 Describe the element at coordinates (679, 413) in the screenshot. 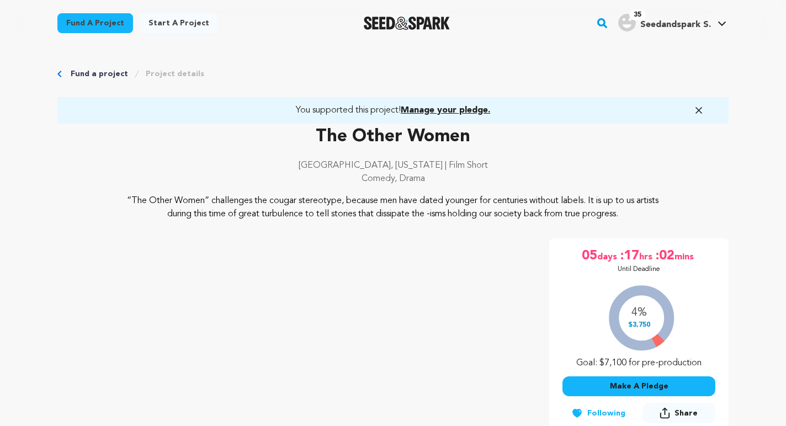

I see `button: Share` at that location.